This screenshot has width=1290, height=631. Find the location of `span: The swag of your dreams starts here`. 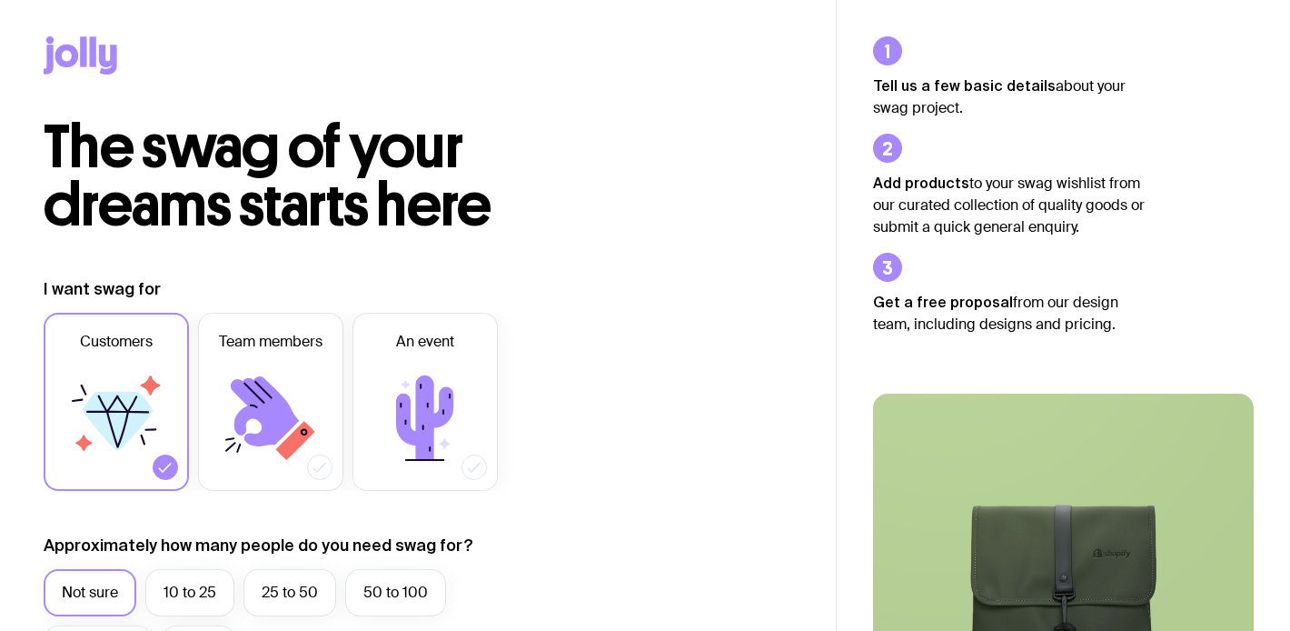

span: The swag of your dreams starts here is located at coordinates (267, 175).